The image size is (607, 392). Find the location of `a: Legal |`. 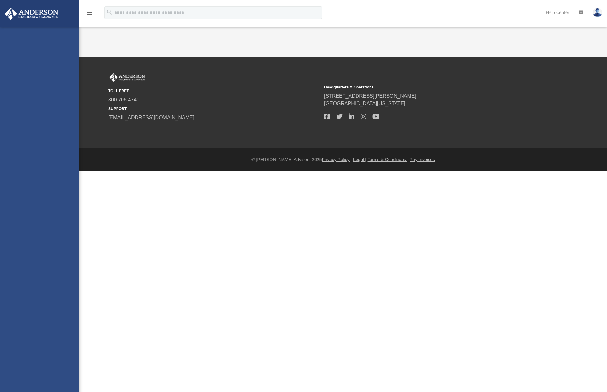

a: Legal | is located at coordinates (360, 160).